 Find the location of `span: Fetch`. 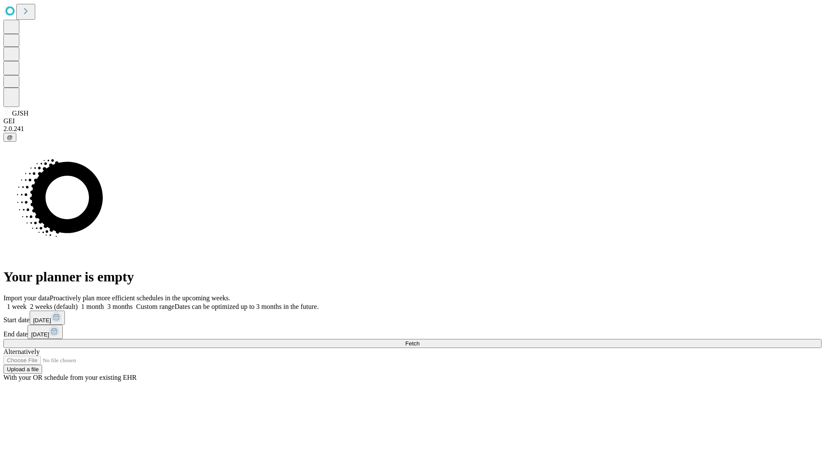

span: Fetch is located at coordinates (412, 343).